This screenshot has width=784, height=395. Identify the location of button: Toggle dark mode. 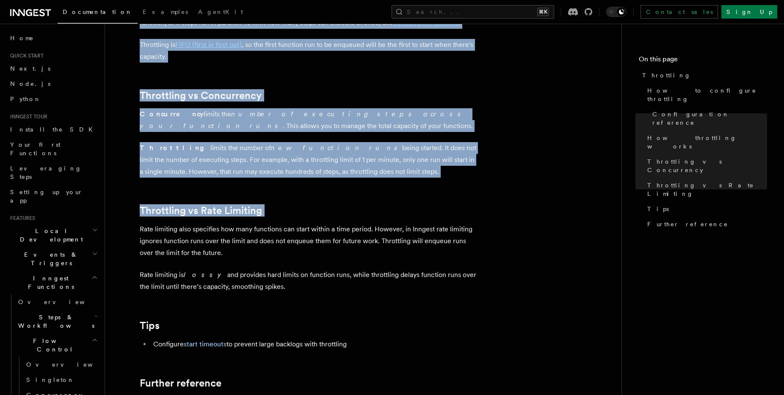
(616, 12).